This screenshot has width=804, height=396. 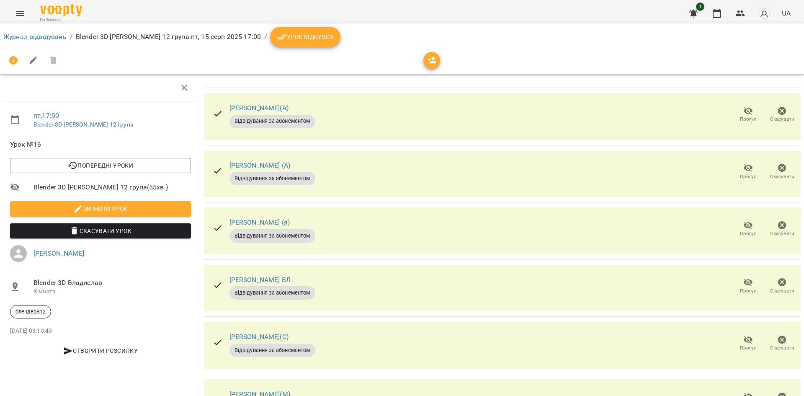 I want to click on span: Blender 3D Владислав, so click(x=112, y=283).